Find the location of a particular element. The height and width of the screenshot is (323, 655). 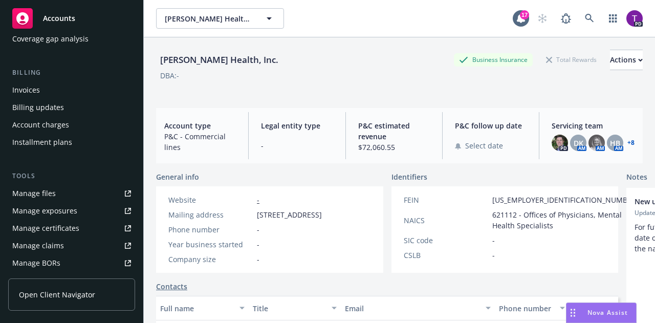

a: Manage exposures is located at coordinates (72, 211).